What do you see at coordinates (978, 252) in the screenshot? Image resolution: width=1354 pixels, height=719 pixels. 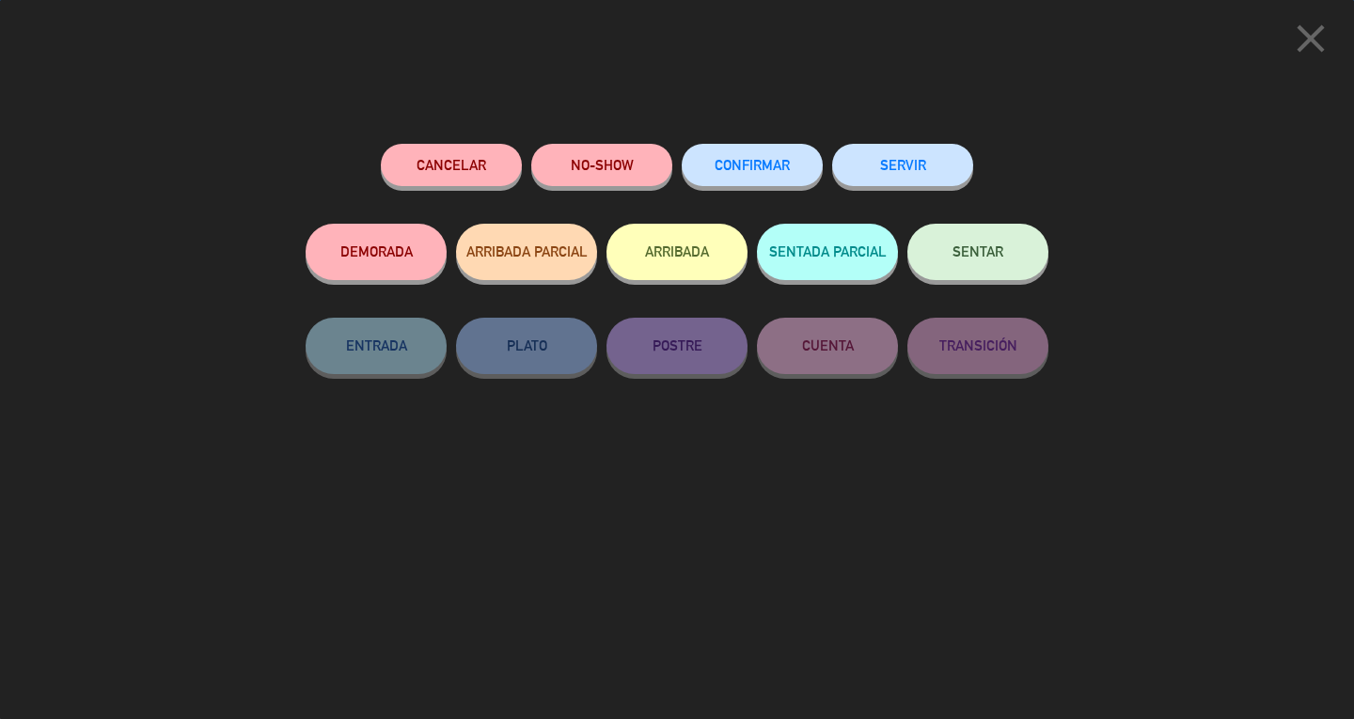 I see `button: SENTAR` at bounding box center [978, 252].